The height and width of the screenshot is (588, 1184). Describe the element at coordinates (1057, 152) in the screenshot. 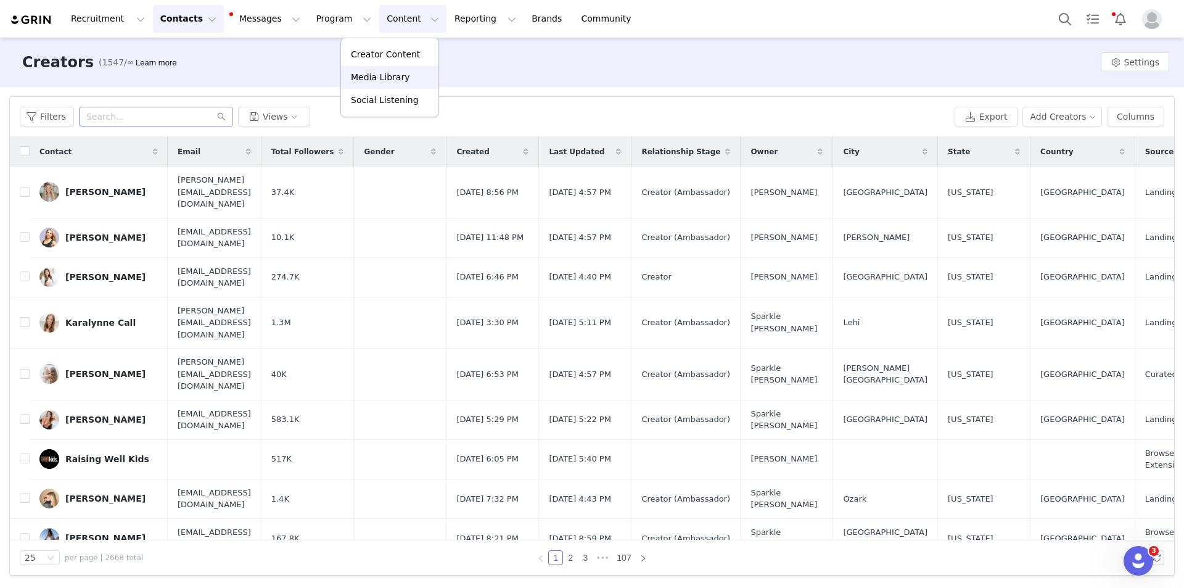

I see `span: Country` at that location.